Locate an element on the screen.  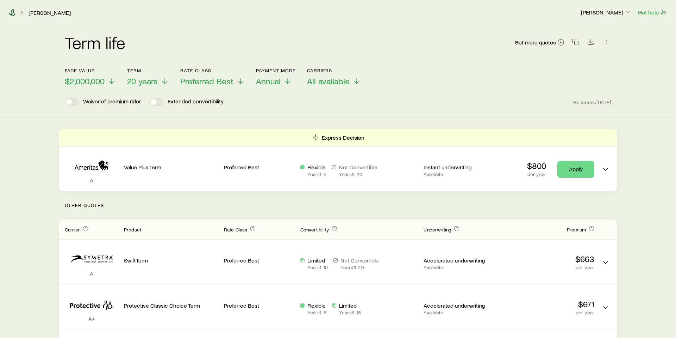
button: CarriersAll available is located at coordinates (334, 77).